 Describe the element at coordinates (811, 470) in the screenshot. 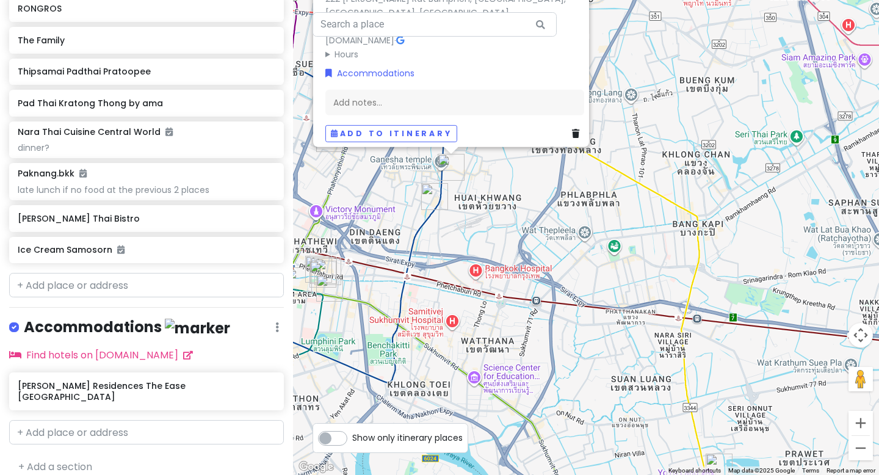

I see `a: Terms (opens in new tab)` at that location.